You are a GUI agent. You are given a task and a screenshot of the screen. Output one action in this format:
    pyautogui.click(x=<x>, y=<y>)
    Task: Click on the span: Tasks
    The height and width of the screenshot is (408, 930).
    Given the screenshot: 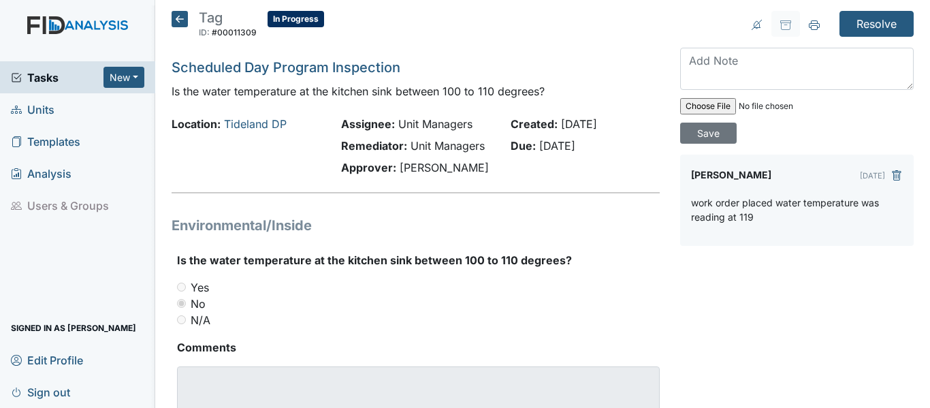 What is the action you would take?
    pyautogui.click(x=57, y=78)
    